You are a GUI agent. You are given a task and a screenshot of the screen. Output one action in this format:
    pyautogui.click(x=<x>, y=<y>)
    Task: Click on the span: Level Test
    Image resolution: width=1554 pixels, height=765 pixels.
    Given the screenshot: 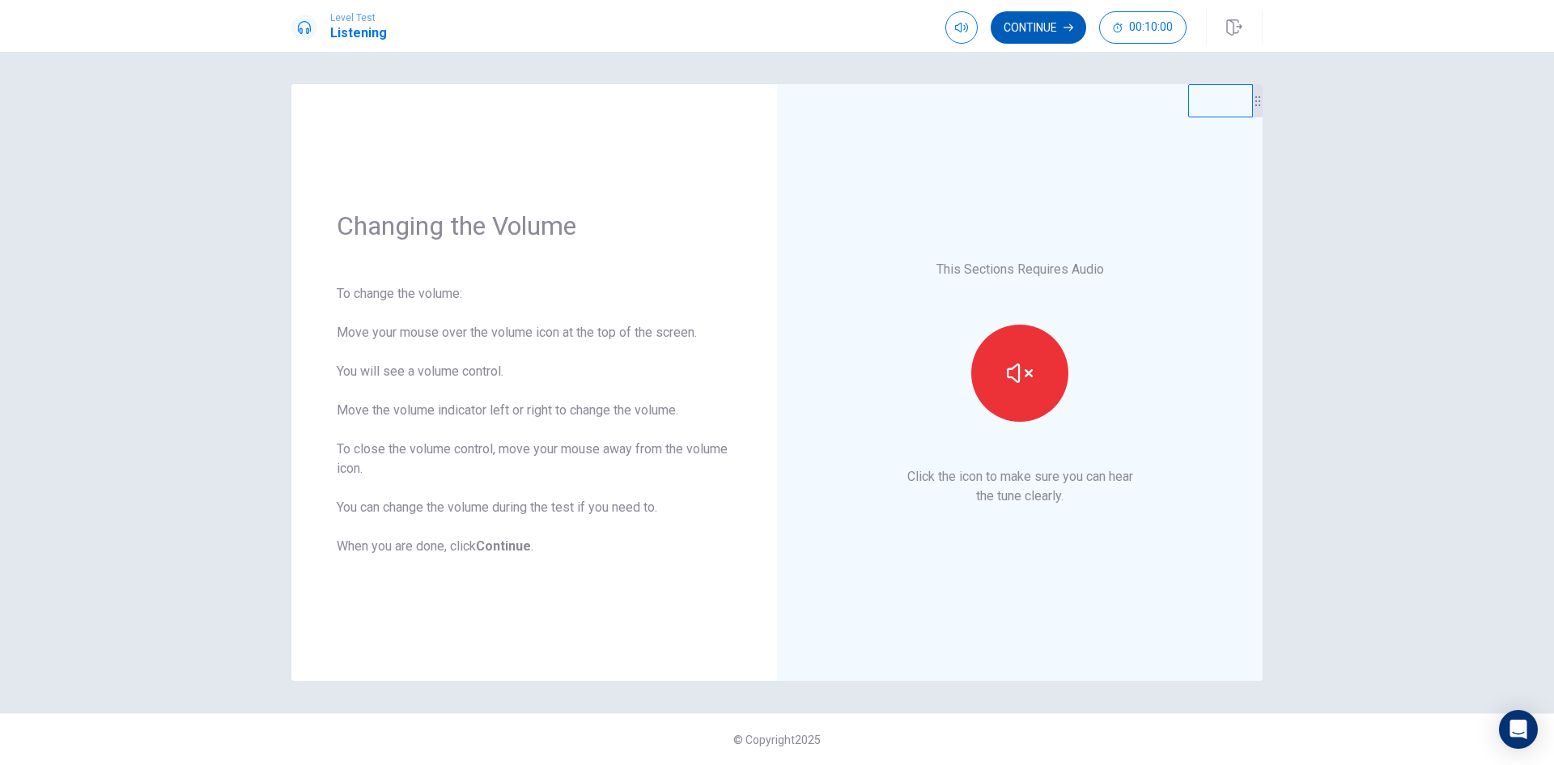 What is the action you would take?
    pyautogui.click(x=359, y=18)
    